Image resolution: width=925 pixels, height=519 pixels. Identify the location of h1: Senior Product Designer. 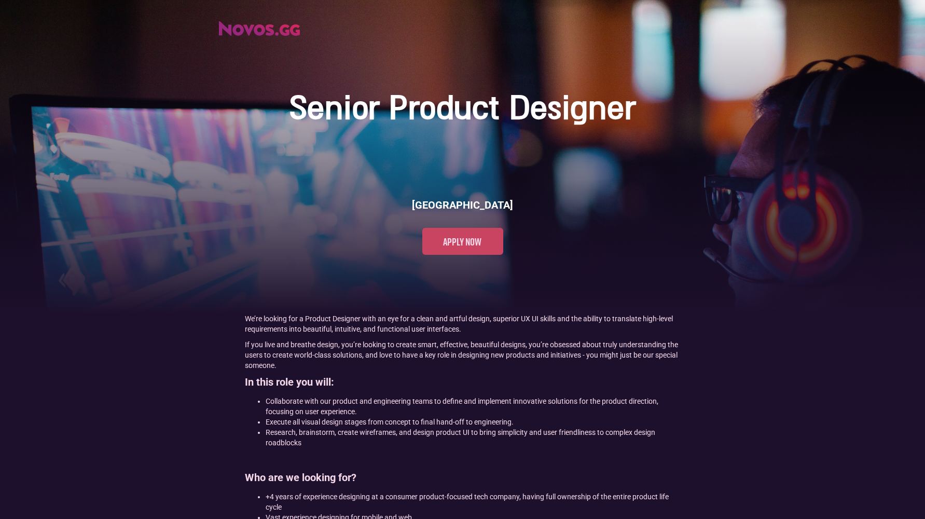
(462, 109).